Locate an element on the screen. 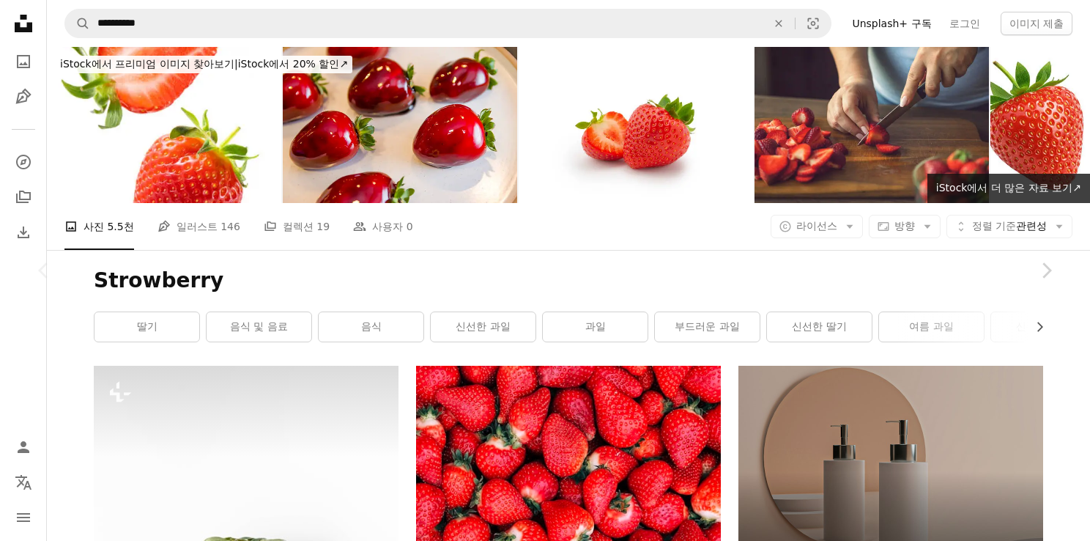  form: 사이트 전체에서 이미지 찾기 is located at coordinates (448, 23).